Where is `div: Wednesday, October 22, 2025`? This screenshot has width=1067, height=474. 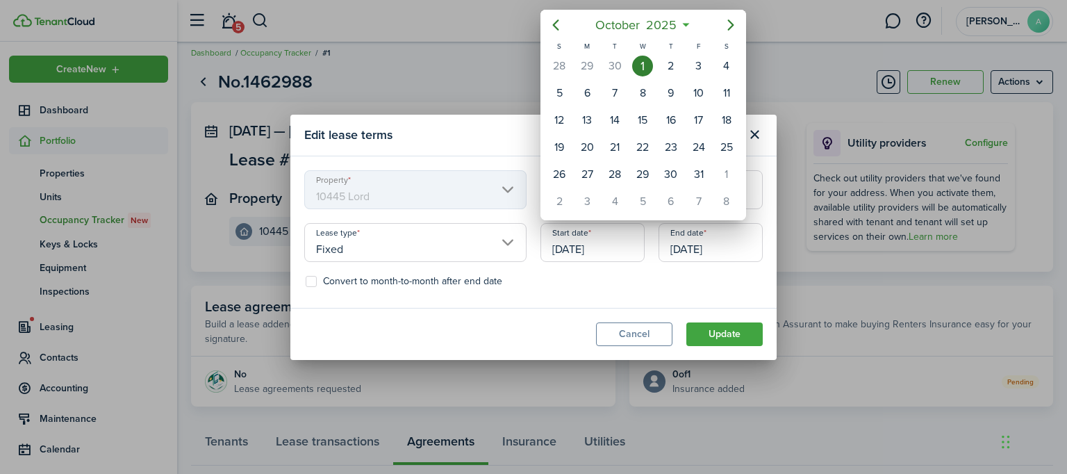
div: Wednesday, October 22, 2025 is located at coordinates (643, 147).